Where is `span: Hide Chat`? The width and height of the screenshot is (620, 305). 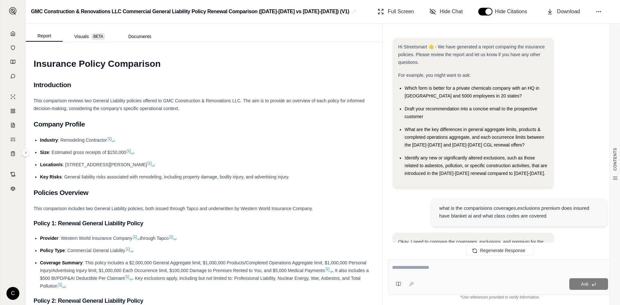
span: Hide Chat is located at coordinates (451, 12).